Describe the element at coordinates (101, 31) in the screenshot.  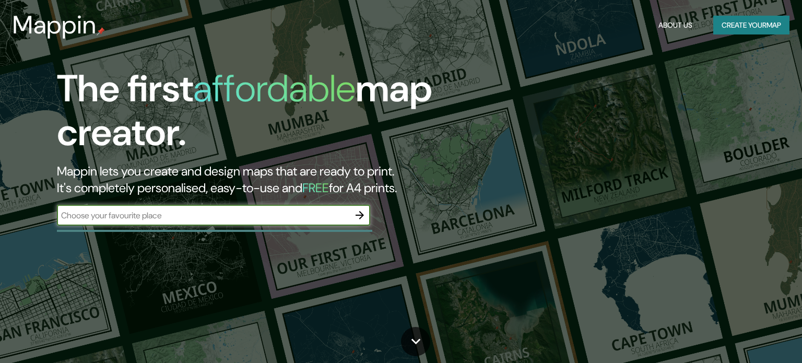
I see `img: mappin-pin` at that location.